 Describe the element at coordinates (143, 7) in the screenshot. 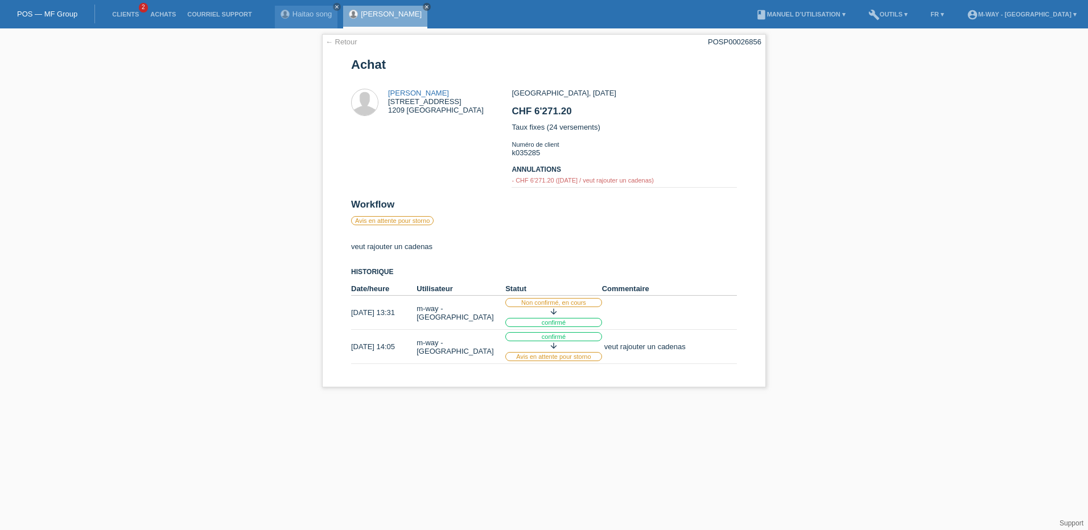

I see `span: 2` at that location.